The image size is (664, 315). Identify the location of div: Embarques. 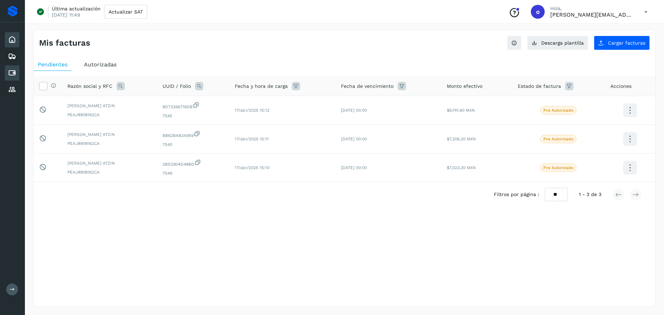
(12, 56).